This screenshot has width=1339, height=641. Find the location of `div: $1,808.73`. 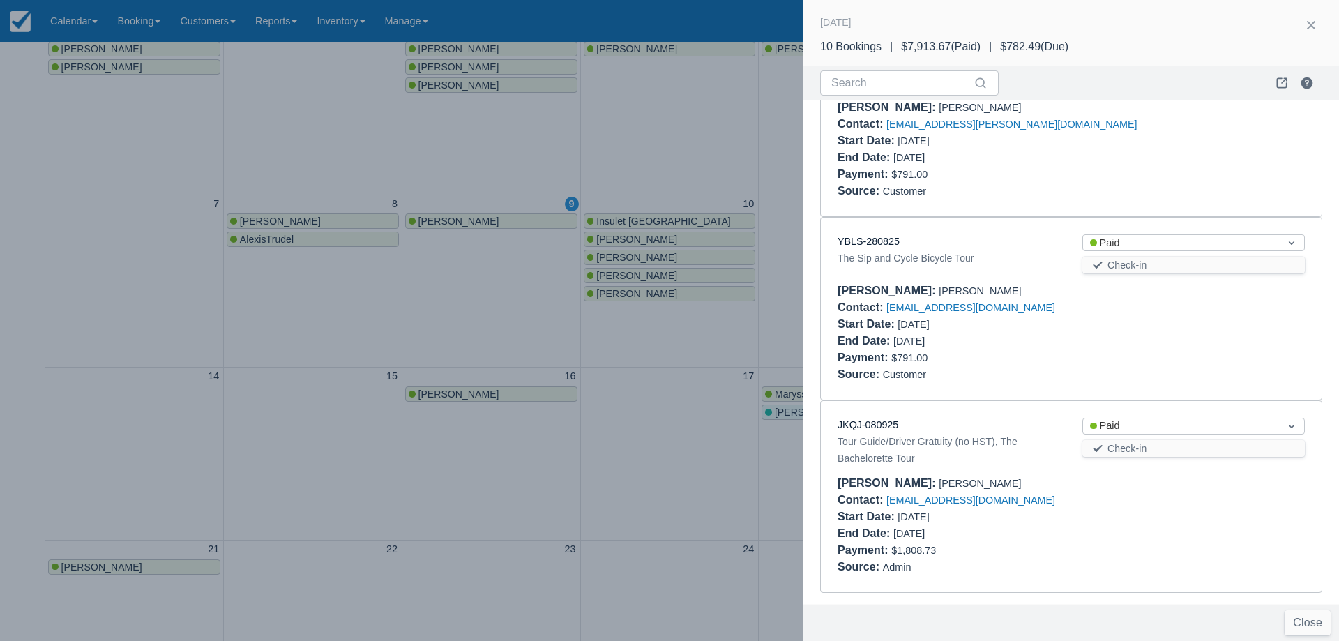

div: $1,808.73 is located at coordinates (1071, 550).